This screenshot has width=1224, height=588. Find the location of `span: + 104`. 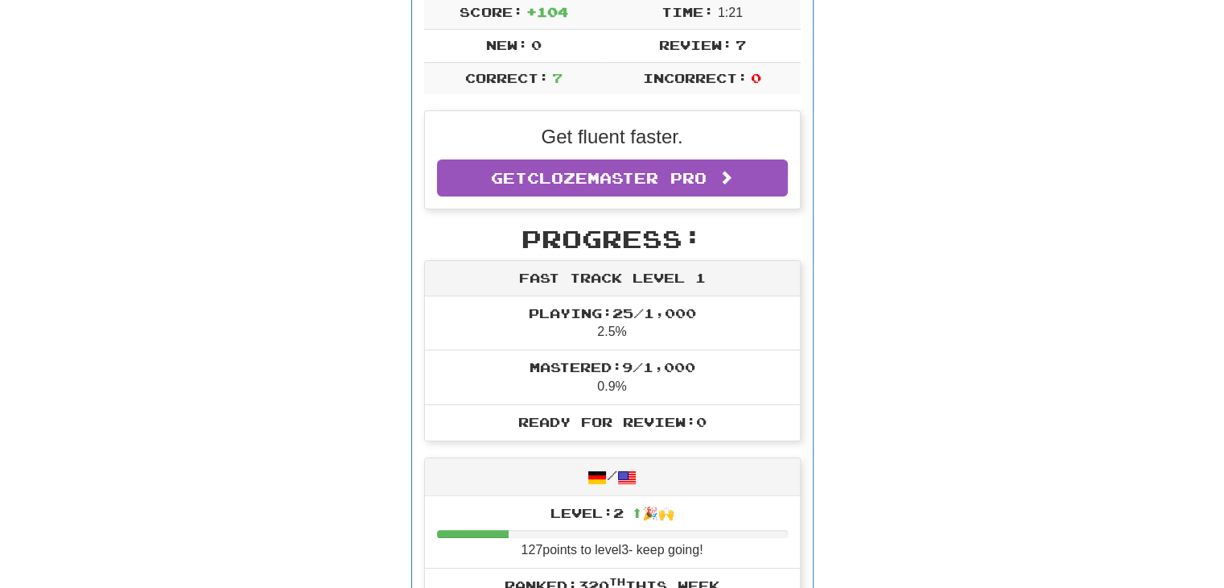

span: + 104 is located at coordinates (547, 11).